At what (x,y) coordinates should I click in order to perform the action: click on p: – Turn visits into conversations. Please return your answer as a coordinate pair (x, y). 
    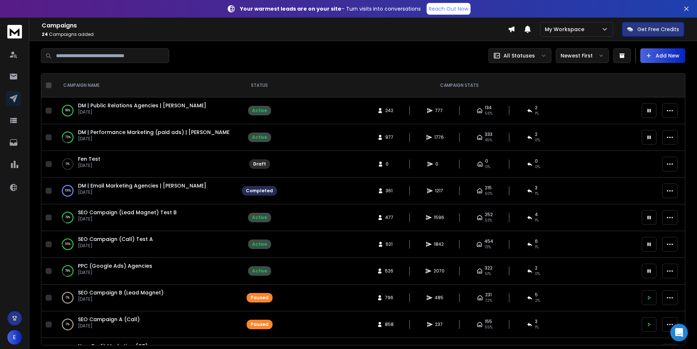
    Looking at the image, I should click on (330, 9).